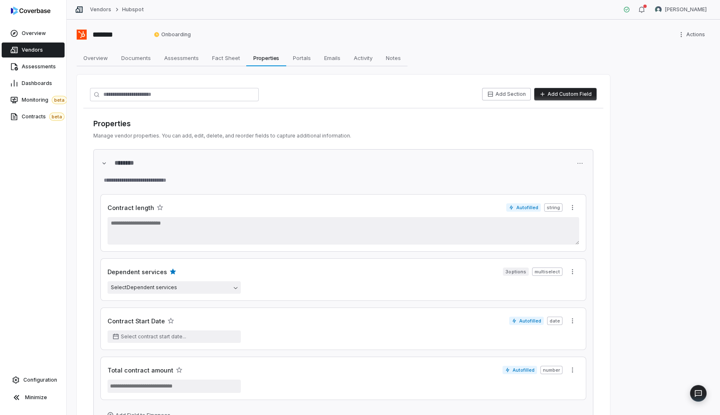 The image size is (720, 415). What do you see at coordinates (33, 380) in the screenshot?
I see `a: Configuration` at bounding box center [33, 380].